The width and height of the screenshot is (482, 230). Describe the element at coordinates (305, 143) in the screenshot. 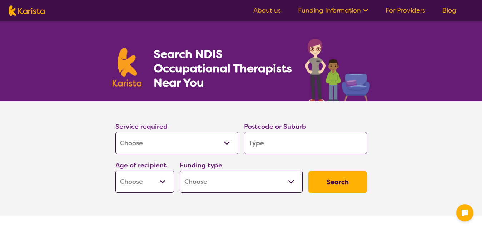

I see `input: Type` at that location.